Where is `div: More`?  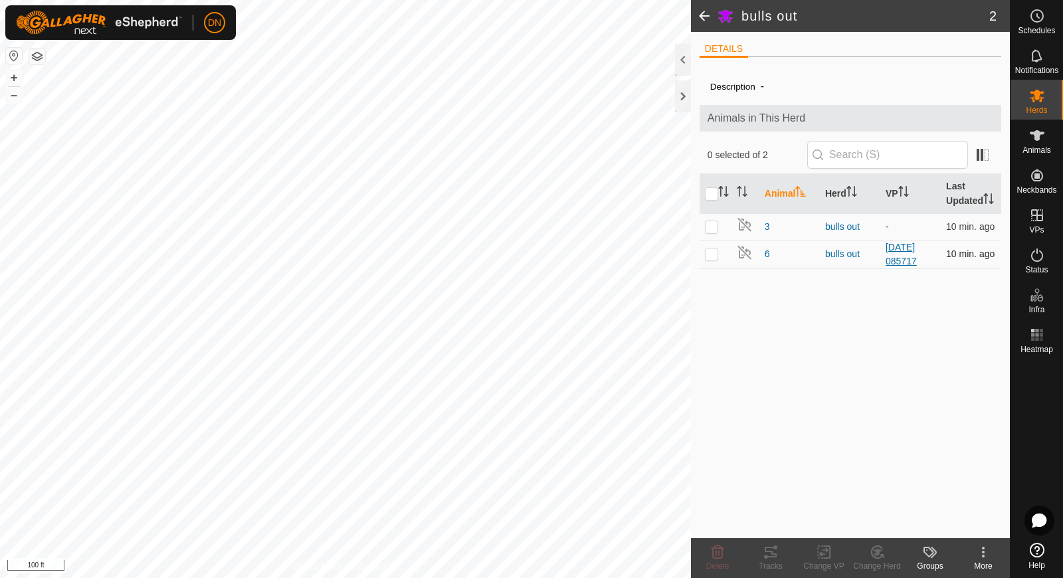 div: More is located at coordinates (983, 566).